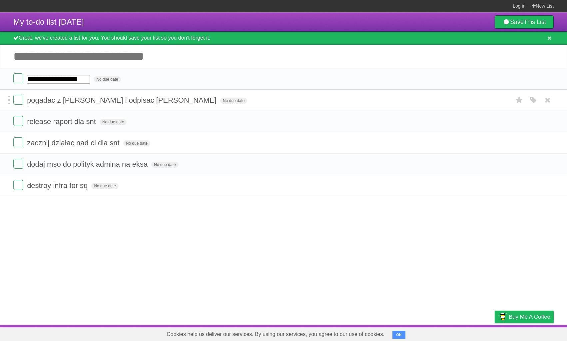  I want to click on span: dodaj mso do polityk admina na eksa, so click(88, 164).